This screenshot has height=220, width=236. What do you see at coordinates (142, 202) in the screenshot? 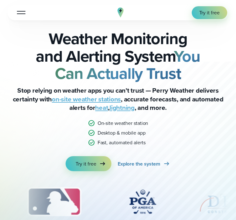
I see `div: 4 of 12` at bounding box center [142, 202].